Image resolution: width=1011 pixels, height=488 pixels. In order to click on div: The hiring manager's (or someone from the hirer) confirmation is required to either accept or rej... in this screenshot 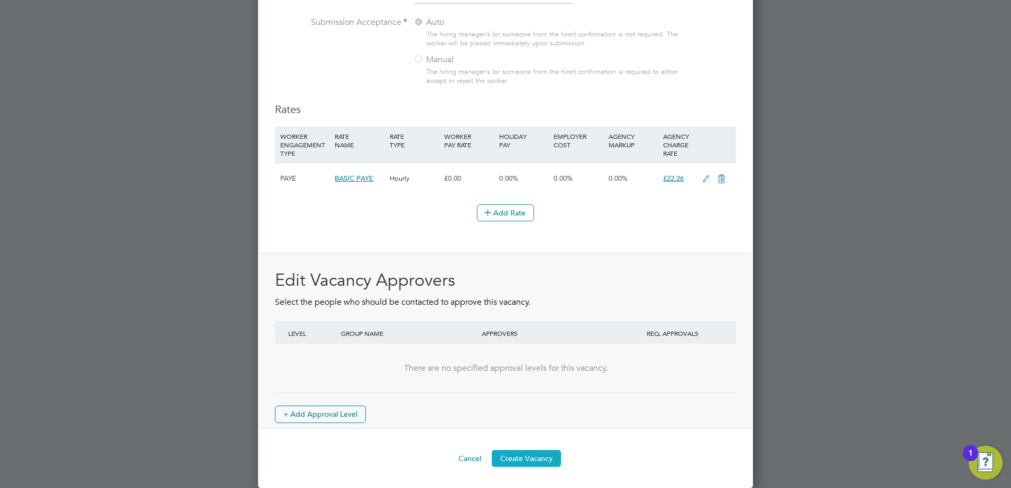, I will do `click(554, 77)`.